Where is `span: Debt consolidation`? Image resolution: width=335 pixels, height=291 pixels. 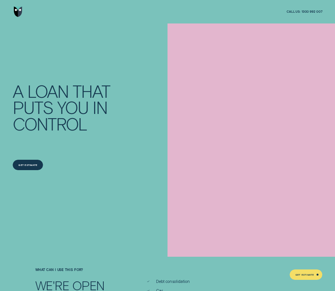
span: Debt consolidation is located at coordinates (173, 282).